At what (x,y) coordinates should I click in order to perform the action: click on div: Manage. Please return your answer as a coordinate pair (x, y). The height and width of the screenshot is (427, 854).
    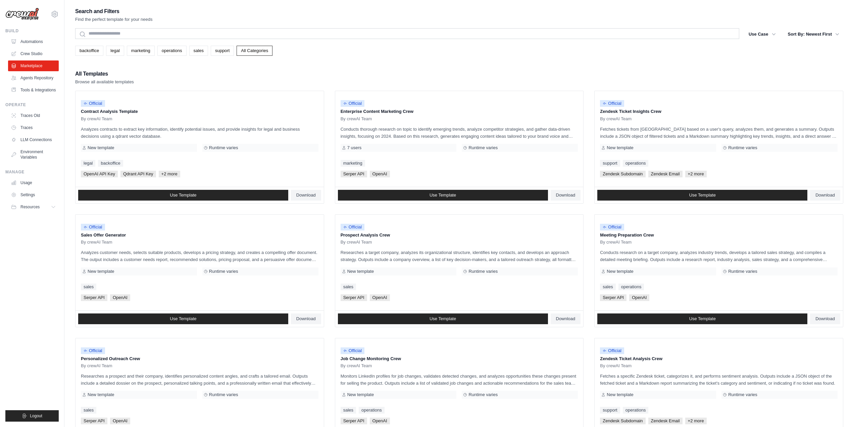
    Looking at the image, I should click on (32, 172).